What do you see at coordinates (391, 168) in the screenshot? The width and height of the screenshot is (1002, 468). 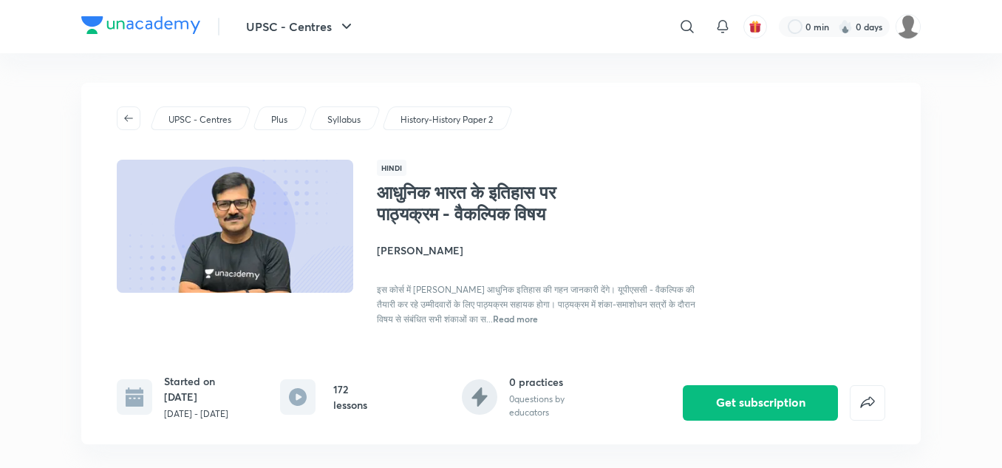 I see `span: Hindi` at bounding box center [391, 168].